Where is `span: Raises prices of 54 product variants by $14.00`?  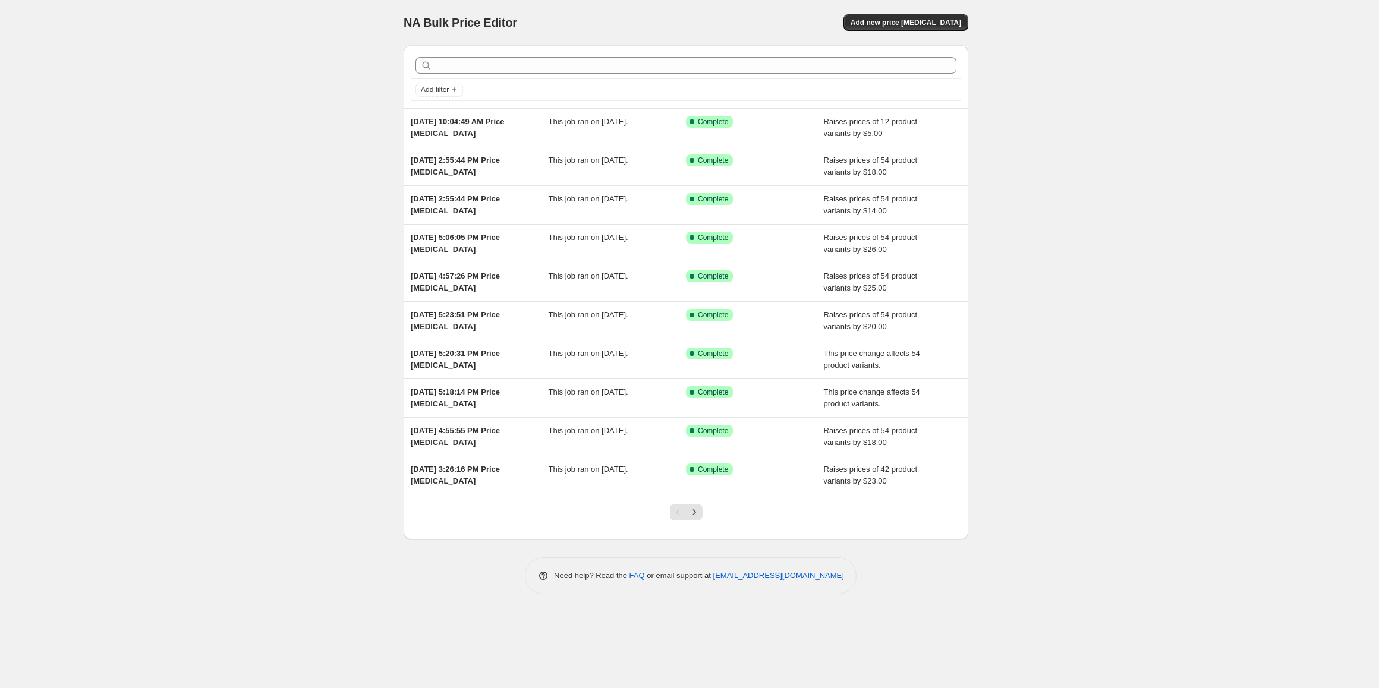
span: Raises prices of 54 product variants by $14.00 is located at coordinates (871, 204).